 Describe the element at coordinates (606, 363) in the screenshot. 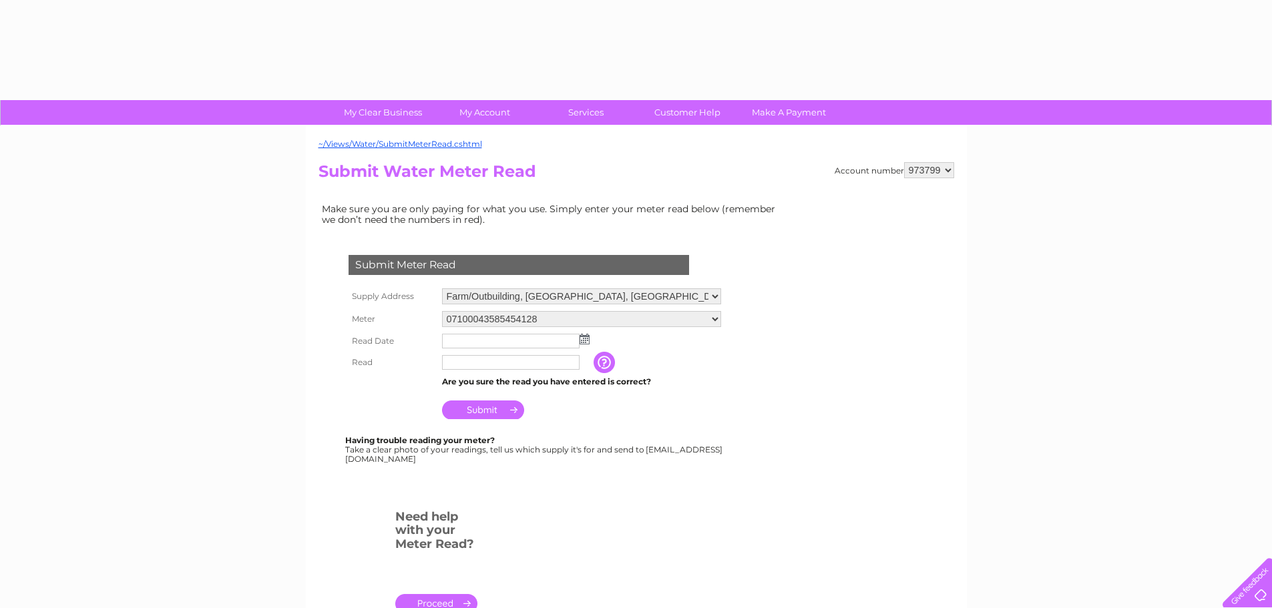

I see `input: Information` at that location.